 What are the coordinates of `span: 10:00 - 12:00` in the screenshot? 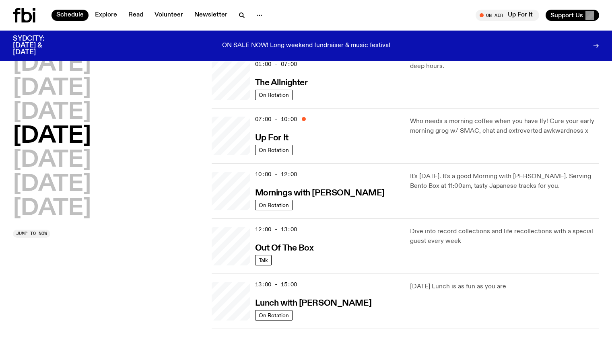 It's located at (276, 174).